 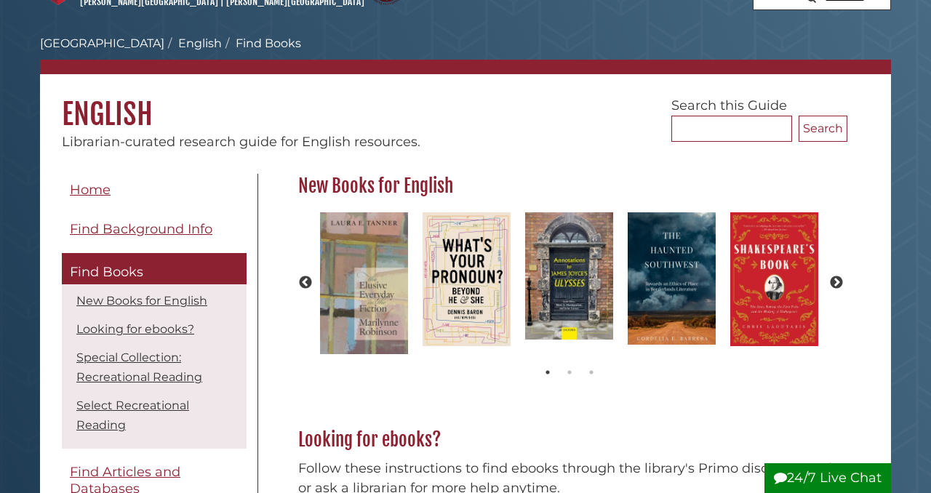 I want to click on img: What's Your Pronoun? Beyond He and She, so click(x=466, y=279).